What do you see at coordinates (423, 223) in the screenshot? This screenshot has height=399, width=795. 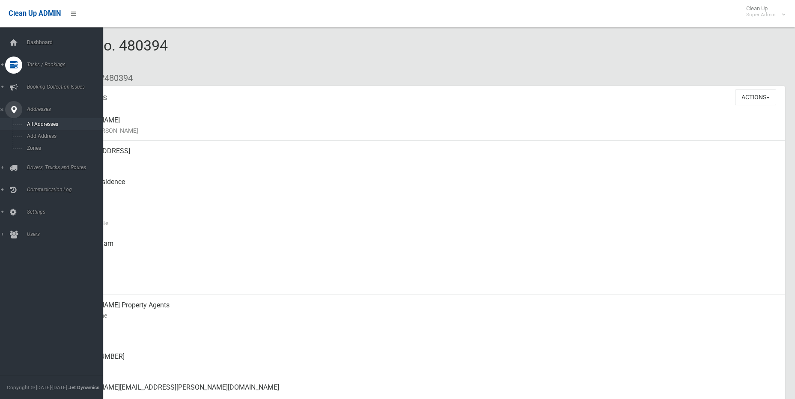 I see `small: Collection Date` at bounding box center [423, 223].